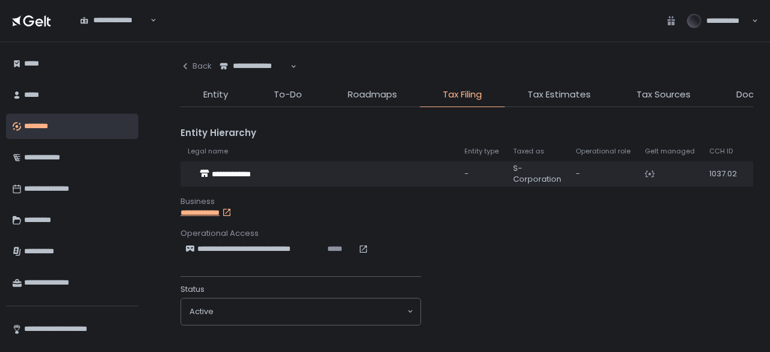 The image size is (770, 352). I want to click on button: Back, so click(196, 66).